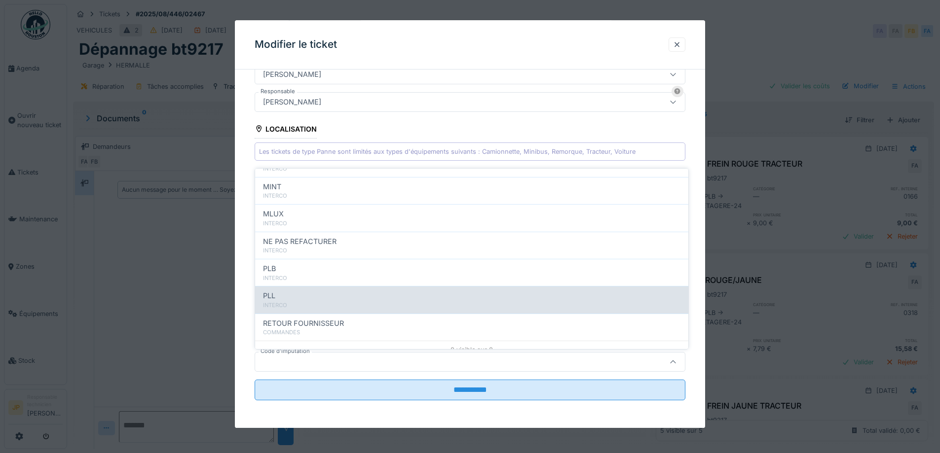  What do you see at coordinates (272, 187) in the screenshot?
I see `span: MINT` at bounding box center [272, 187].